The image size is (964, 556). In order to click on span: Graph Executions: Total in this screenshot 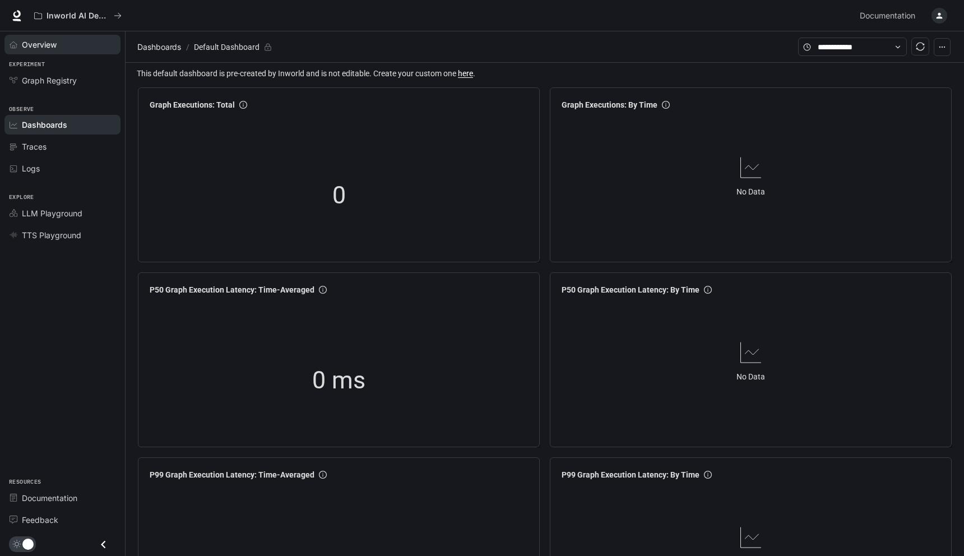, I will do `click(192, 105)`.